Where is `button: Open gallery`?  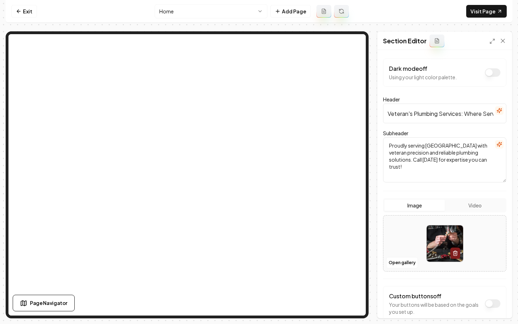 button: Open gallery is located at coordinates (402, 263).